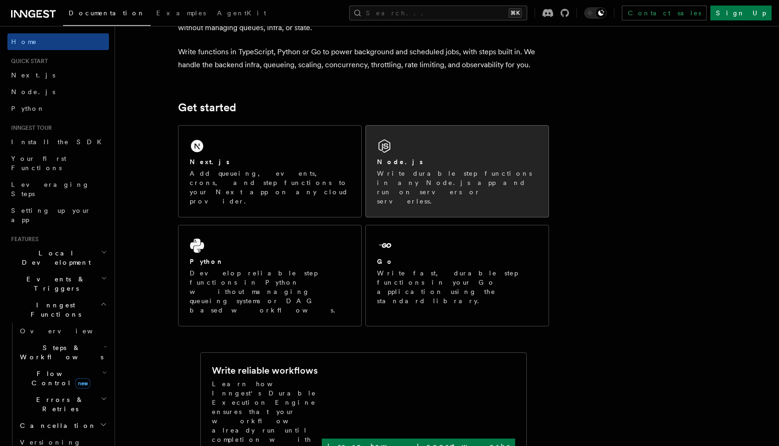  What do you see at coordinates (270, 292) in the screenshot?
I see `p: Develop reliable step functions in Python without managing queueing systems or DAG based workflows.` at bounding box center [270, 292].